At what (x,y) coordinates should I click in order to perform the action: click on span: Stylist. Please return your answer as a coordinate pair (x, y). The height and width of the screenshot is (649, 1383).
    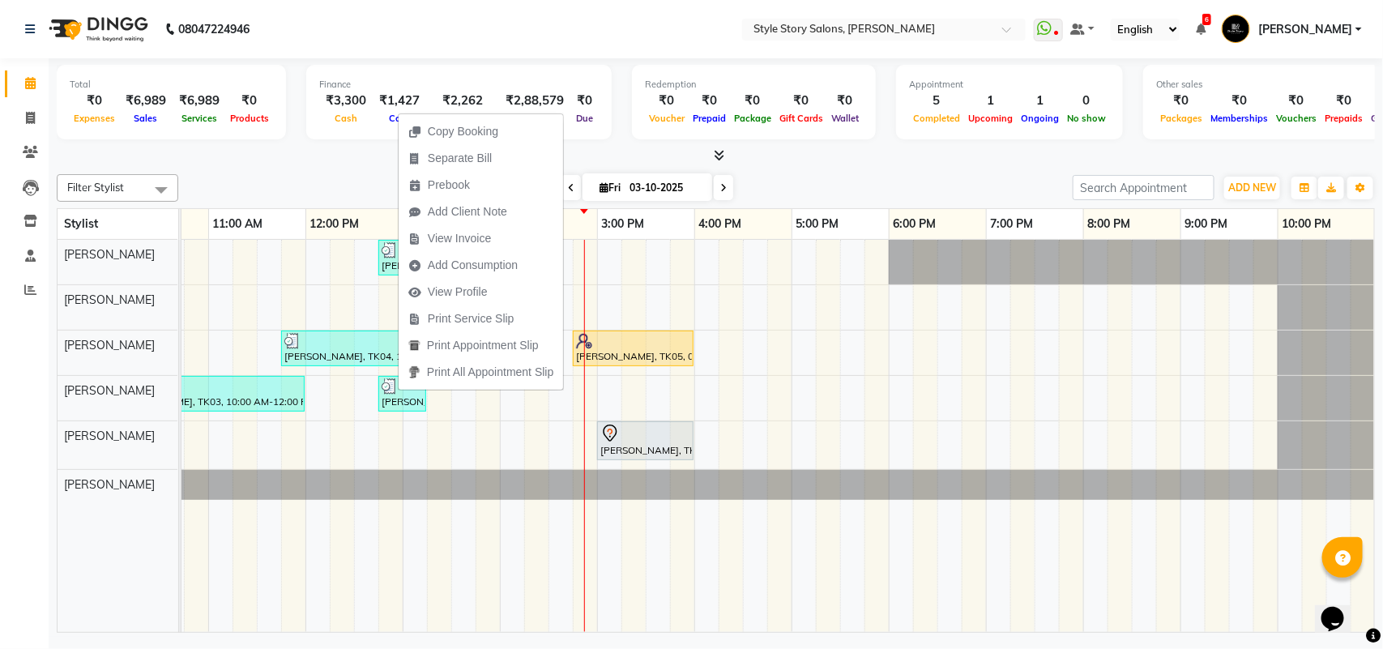
    Looking at the image, I should click on (81, 224).